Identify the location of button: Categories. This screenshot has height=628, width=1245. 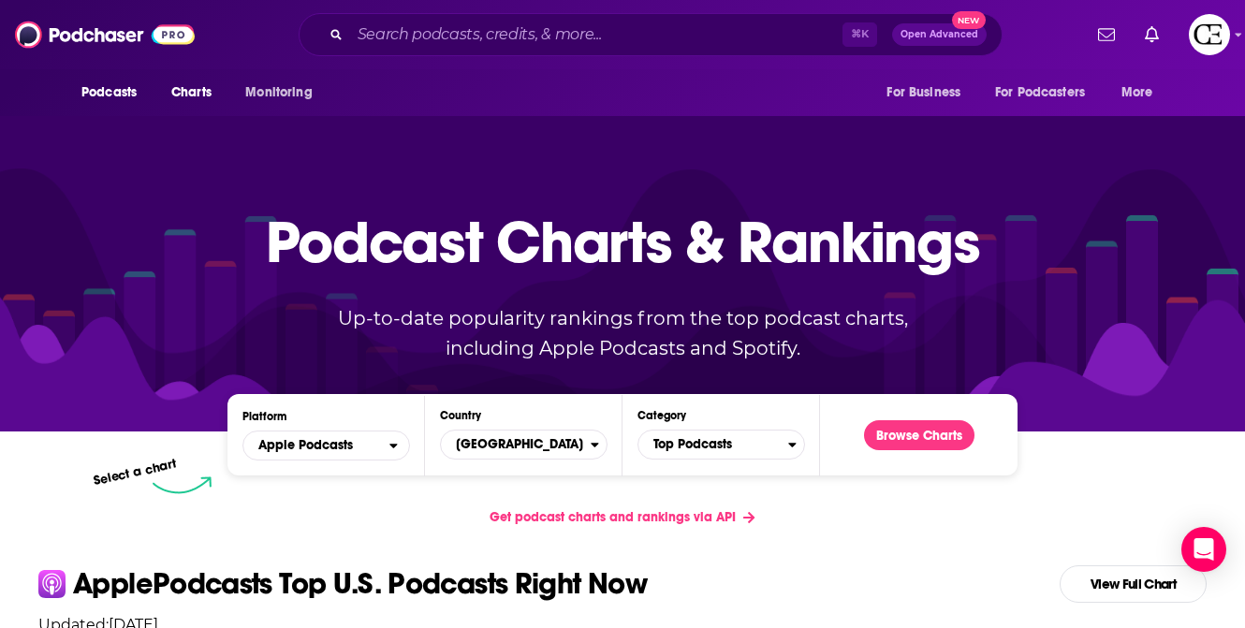
(721, 445).